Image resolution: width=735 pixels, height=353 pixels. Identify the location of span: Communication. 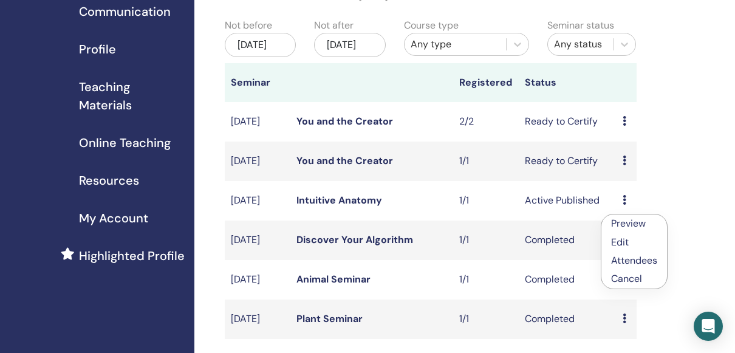
(125, 12).